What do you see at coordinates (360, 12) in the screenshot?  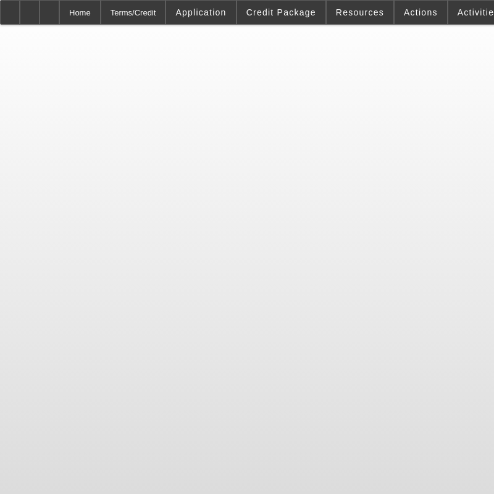 I see `button: Resources` at bounding box center [360, 12].